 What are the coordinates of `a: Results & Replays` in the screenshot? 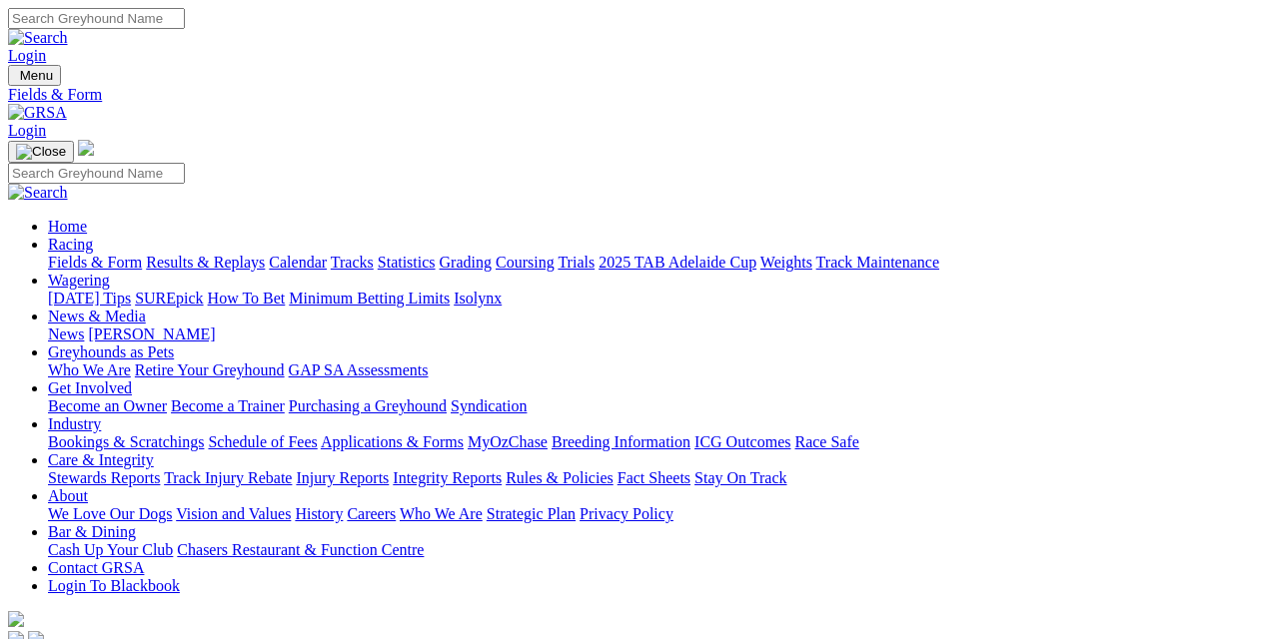 It's located at (205, 262).